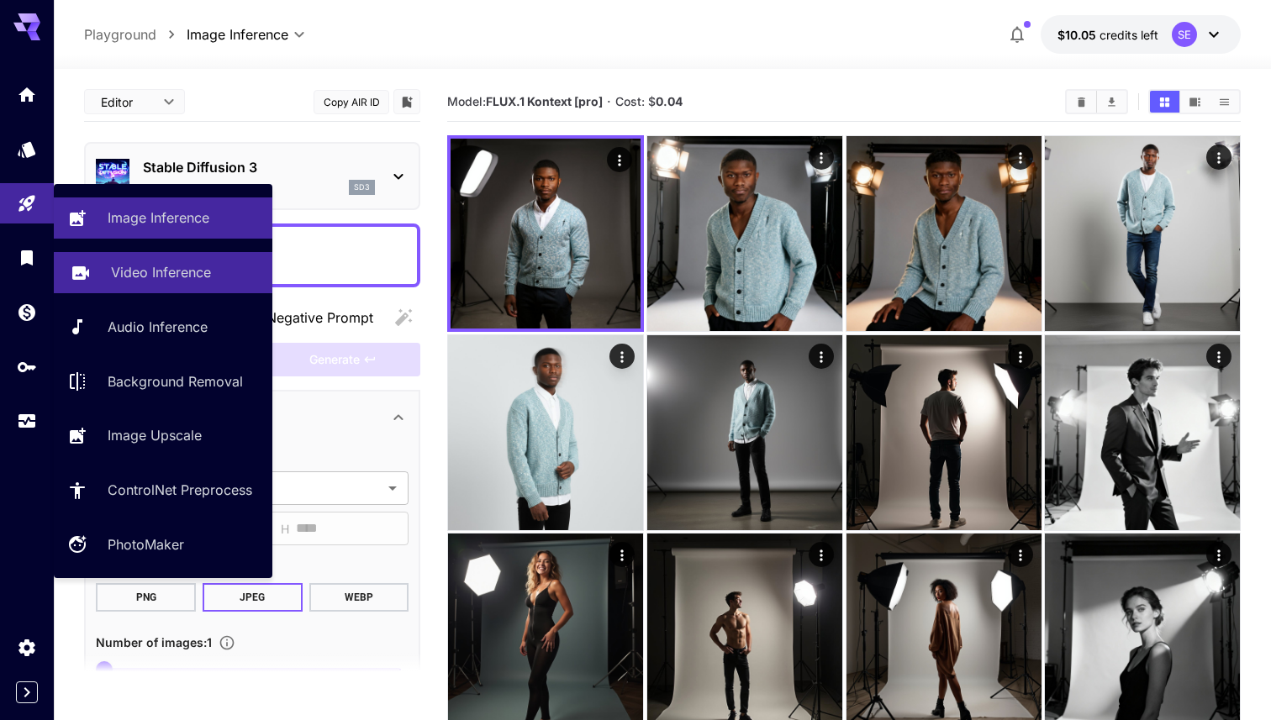  What do you see at coordinates (27, 692) in the screenshot?
I see `button: Expand sidebar` at bounding box center [27, 692].